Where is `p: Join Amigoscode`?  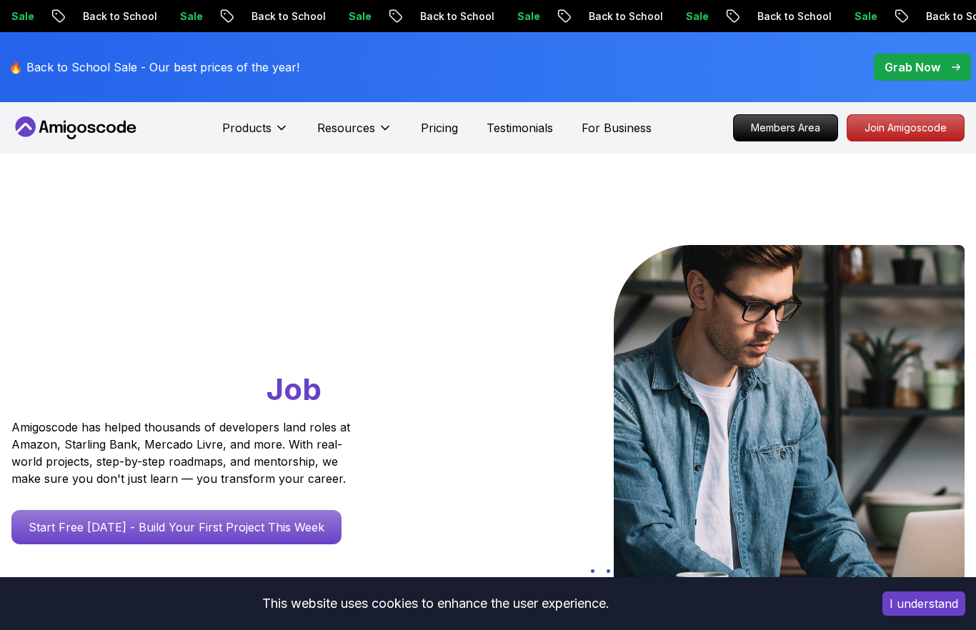 p: Join Amigoscode is located at coordinates (905, 128).